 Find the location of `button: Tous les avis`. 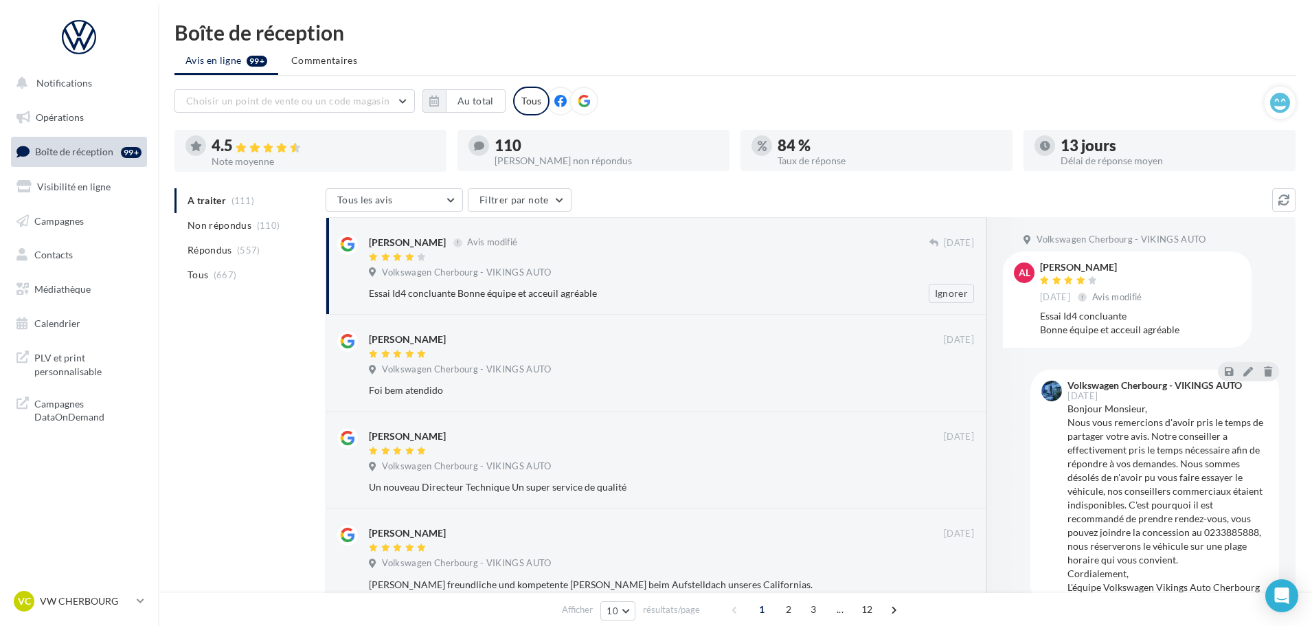

button: Tous les avis is located at coordinates (394, 200).